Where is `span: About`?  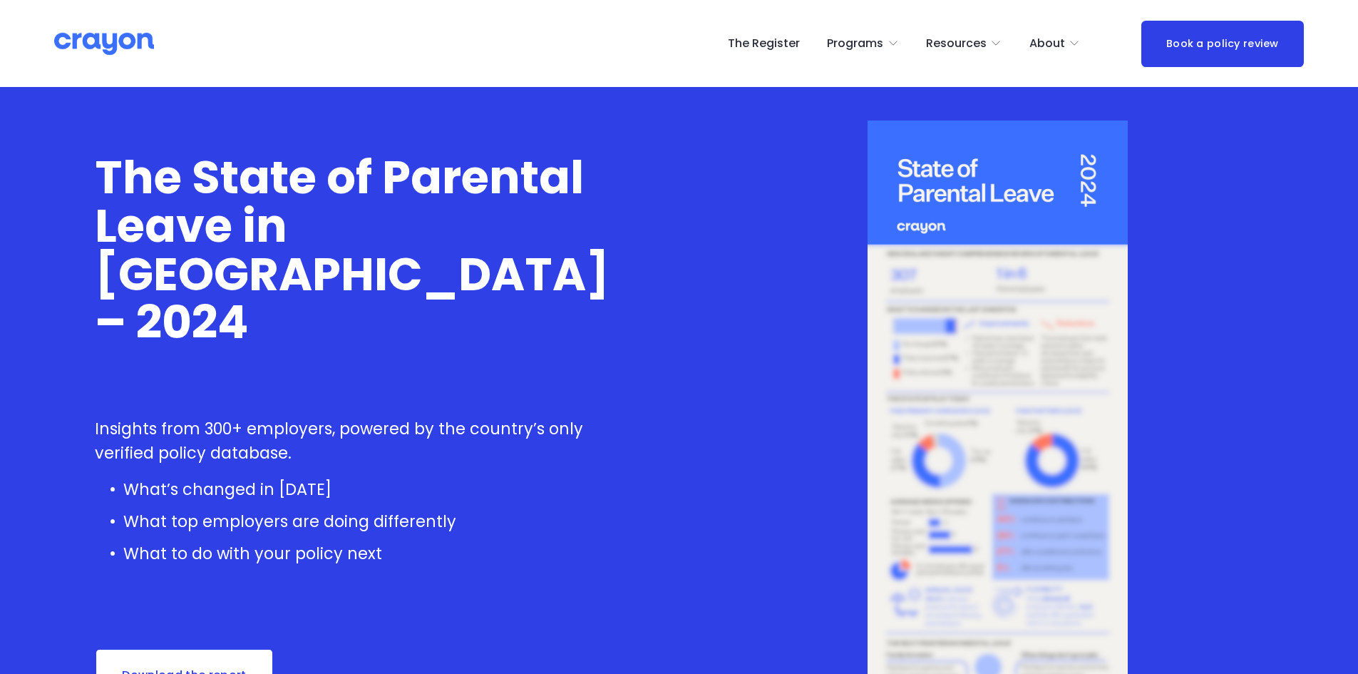
span: About is located at coordinates (1047, 43).